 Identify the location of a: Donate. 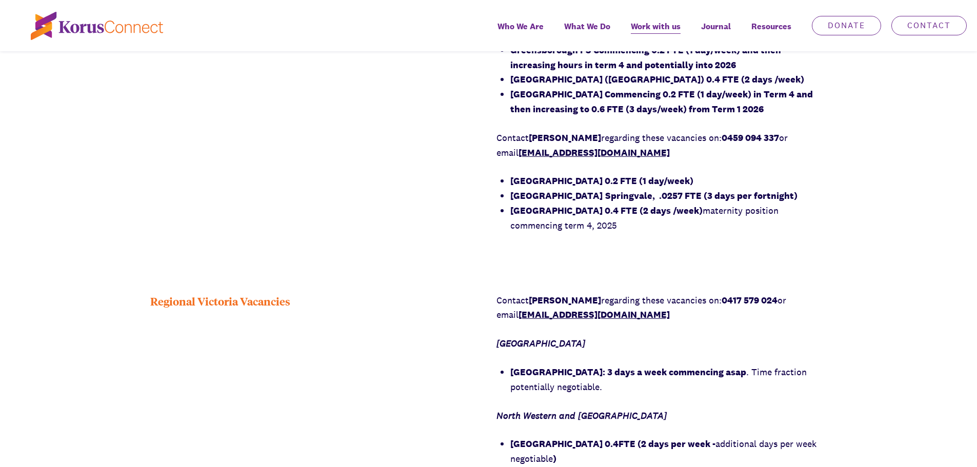
(847, 26).